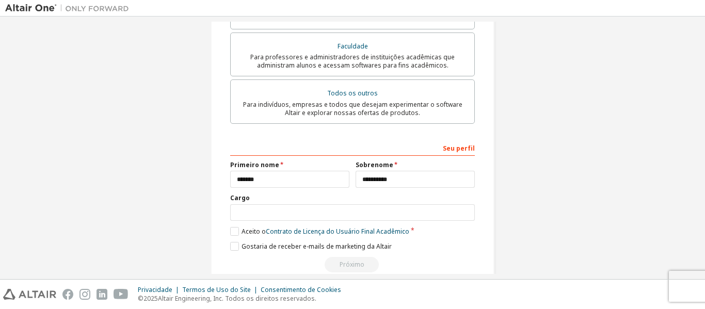 The width and height of the screenshot is (705, 309). I want to click on font: Faculdade, so click(353, 46).